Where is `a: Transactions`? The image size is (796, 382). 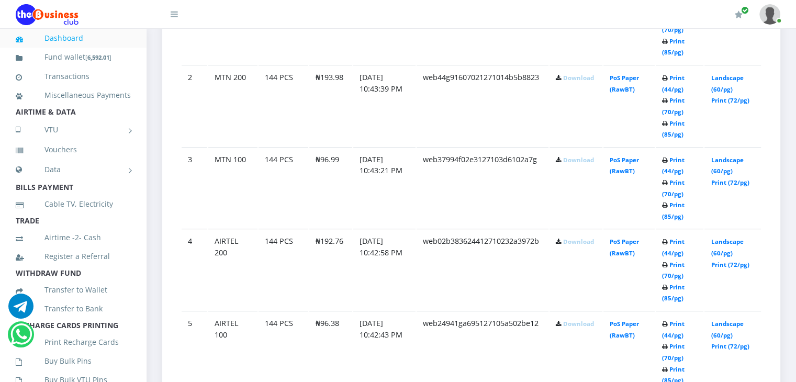
a: Transactions is located at coordinates (73, 76).